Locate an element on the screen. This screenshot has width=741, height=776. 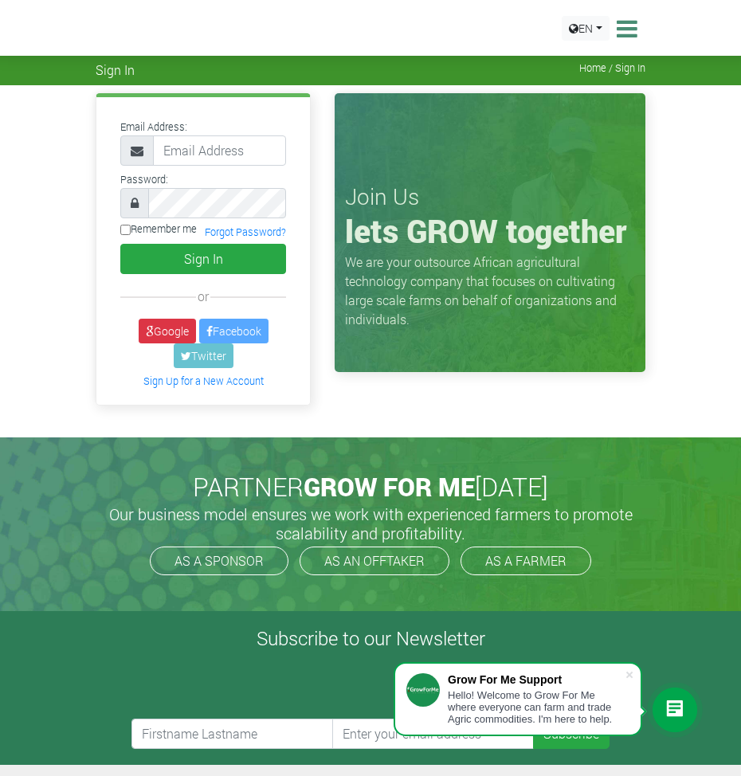
h4: Subscribe to our Newsletter is located at coordinates (371, 639).